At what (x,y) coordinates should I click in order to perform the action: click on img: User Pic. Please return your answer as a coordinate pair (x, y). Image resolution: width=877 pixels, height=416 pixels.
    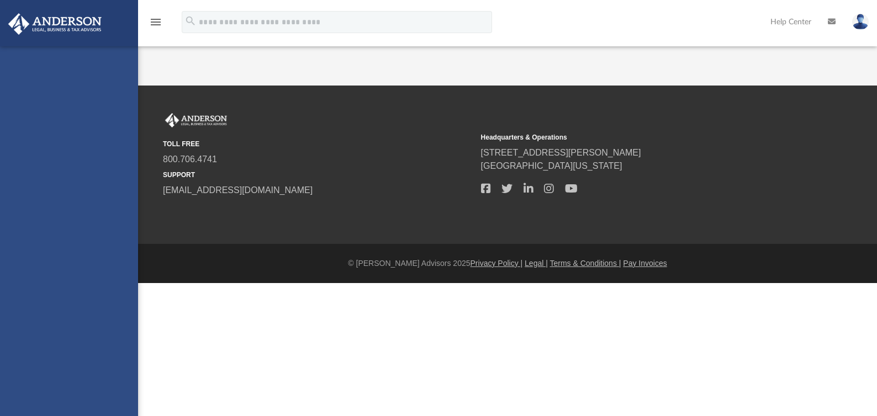
    Looking at the image, I should click on (860, 22).